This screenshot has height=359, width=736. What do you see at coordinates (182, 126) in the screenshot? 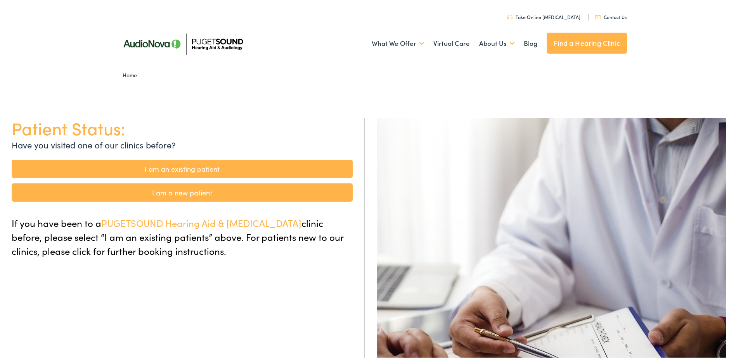
I see `h1: Patient Status:` at bounding box center [182, 126].